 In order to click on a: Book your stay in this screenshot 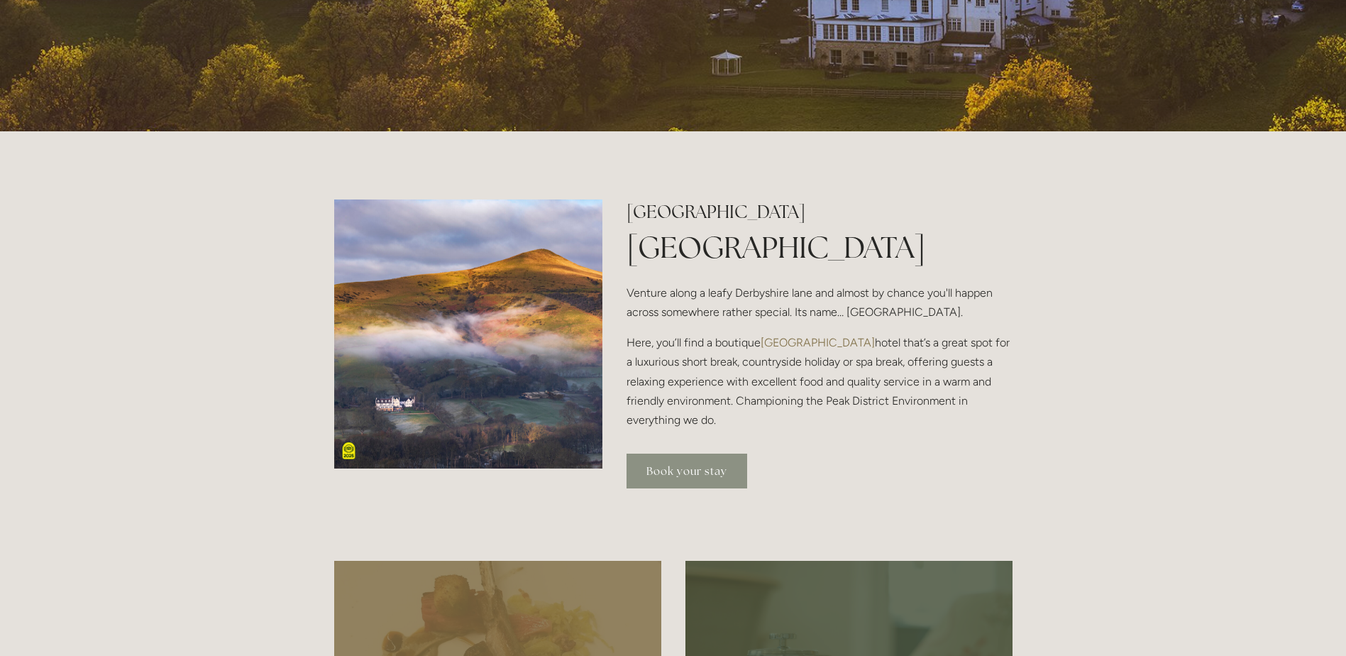, I will do `click(687, 470)`.